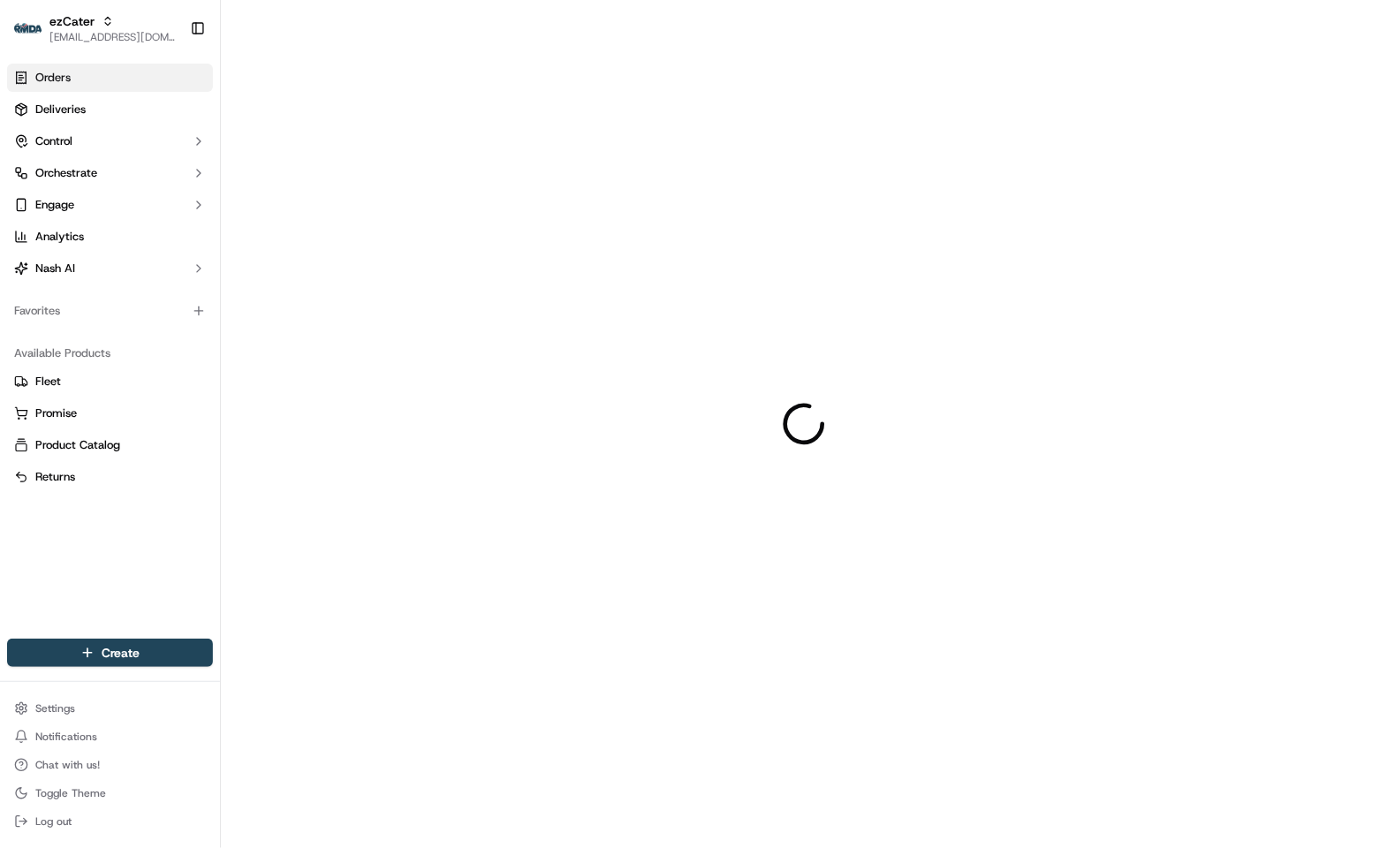  I want to click on span: Create, so click(120, 653).